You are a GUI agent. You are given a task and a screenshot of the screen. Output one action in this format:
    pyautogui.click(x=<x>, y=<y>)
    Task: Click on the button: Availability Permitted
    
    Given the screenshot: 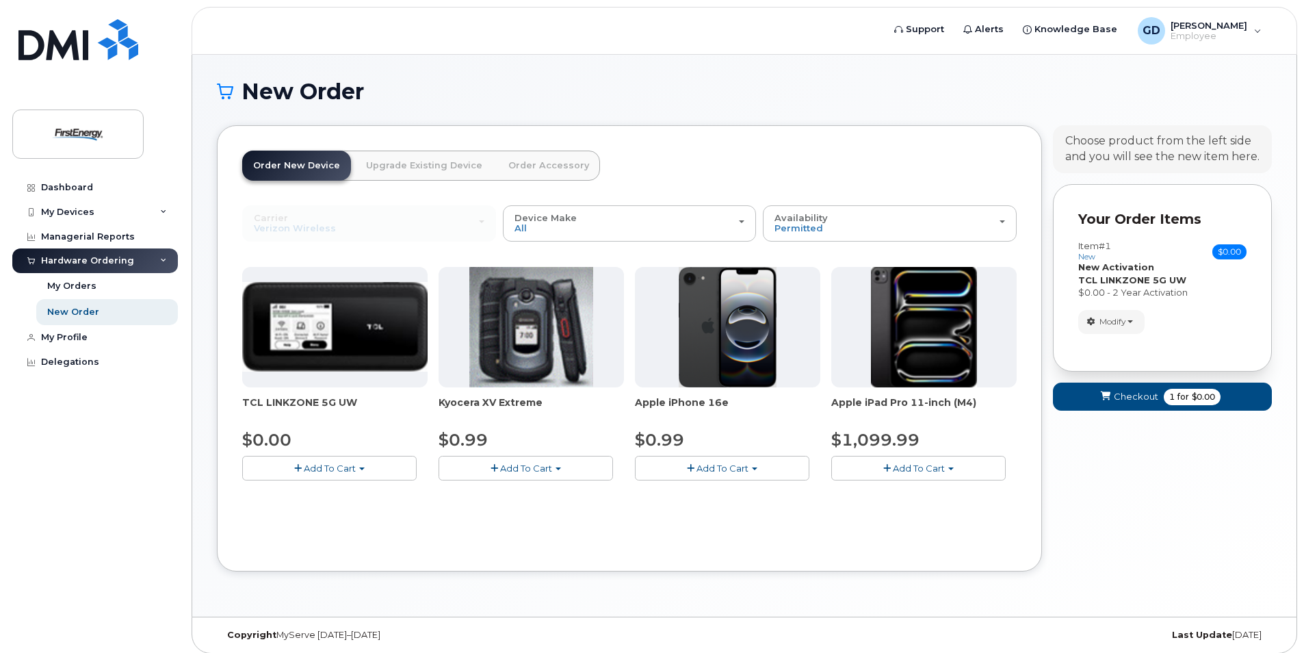 What is the action you would take?
    pyautogui.click(x=889, y=223)
    